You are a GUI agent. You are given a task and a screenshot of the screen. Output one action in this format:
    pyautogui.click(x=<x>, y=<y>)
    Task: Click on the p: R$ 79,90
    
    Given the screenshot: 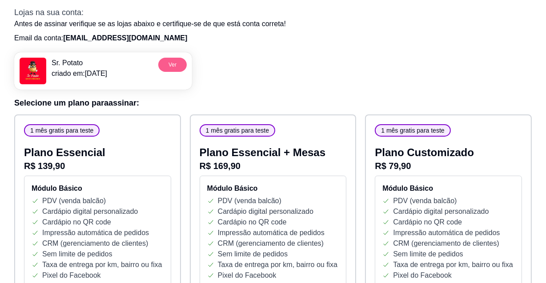 What is the action you would take?
    pyautogui.click(x=448, y=166)
    